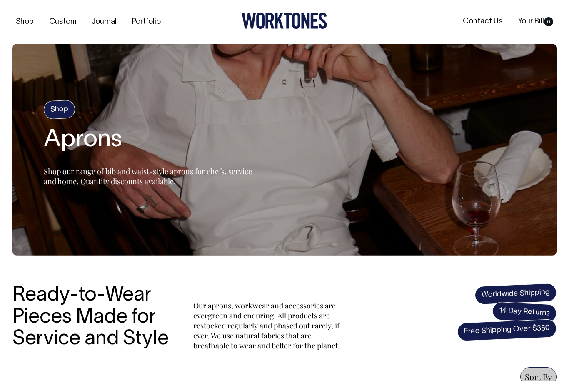 This screenshot has width=569, height=381. Describe the element at coordinates (148, 176) in the screenshot. I see `span: Shop our range of bib and waist-style aprons for chefs, service and home. Quantity discounts avai...` at that location.